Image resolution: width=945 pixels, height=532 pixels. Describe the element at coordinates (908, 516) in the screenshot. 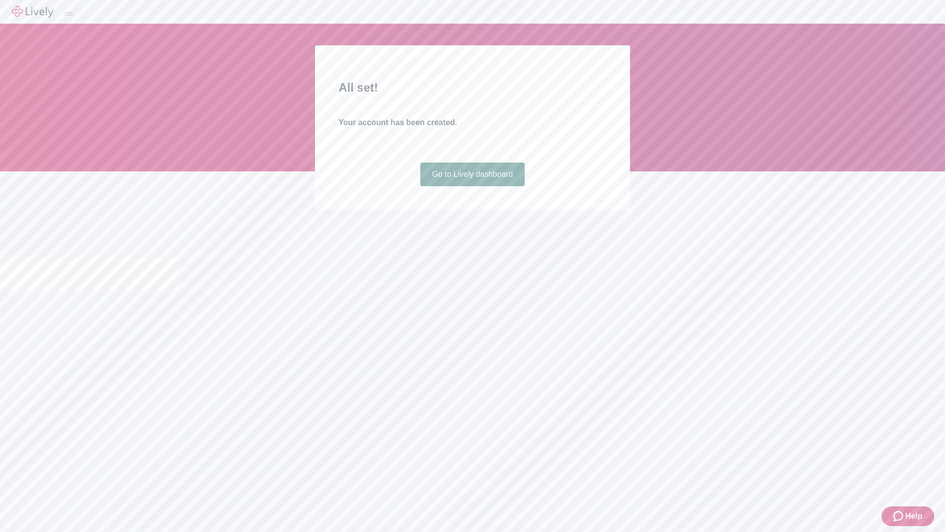

I see `button: Zendesk support iconHelp` at that location.